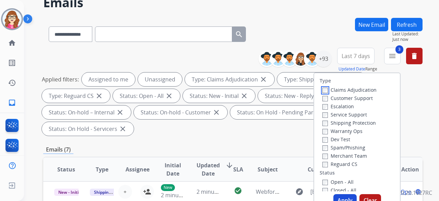 This screenshot has width=439, height=201. I want to click on button: New Email, so click(372, 24).